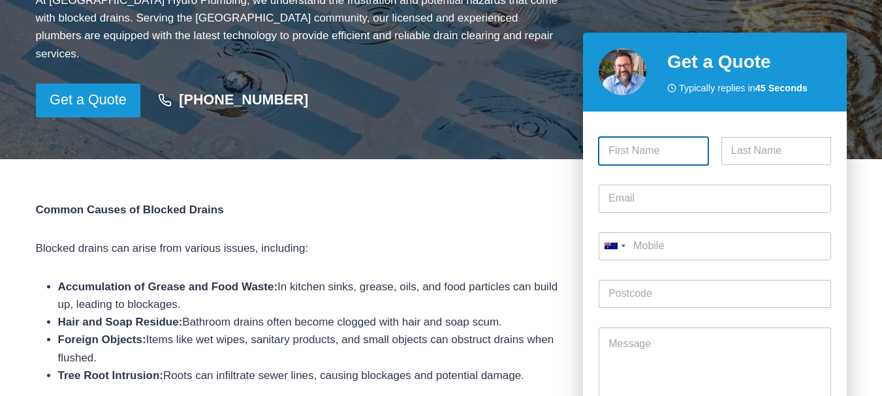 This screenshot has height=396, width=882. I want to click on input: Last Name, so click(776, 151).